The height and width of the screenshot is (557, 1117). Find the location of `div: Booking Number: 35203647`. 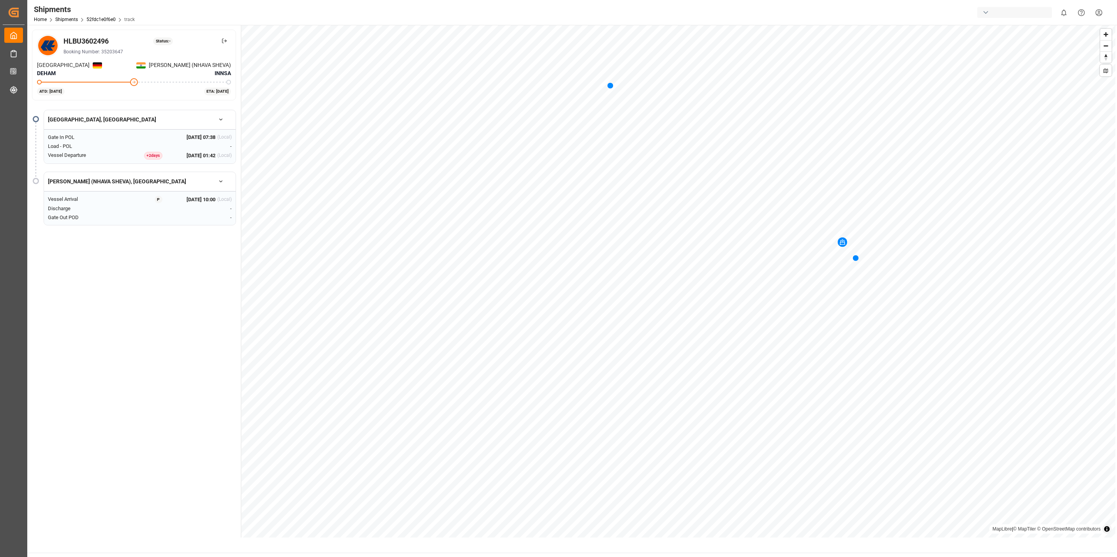

div: Booking Number: 35203647 is located at coordinates (147, 52).